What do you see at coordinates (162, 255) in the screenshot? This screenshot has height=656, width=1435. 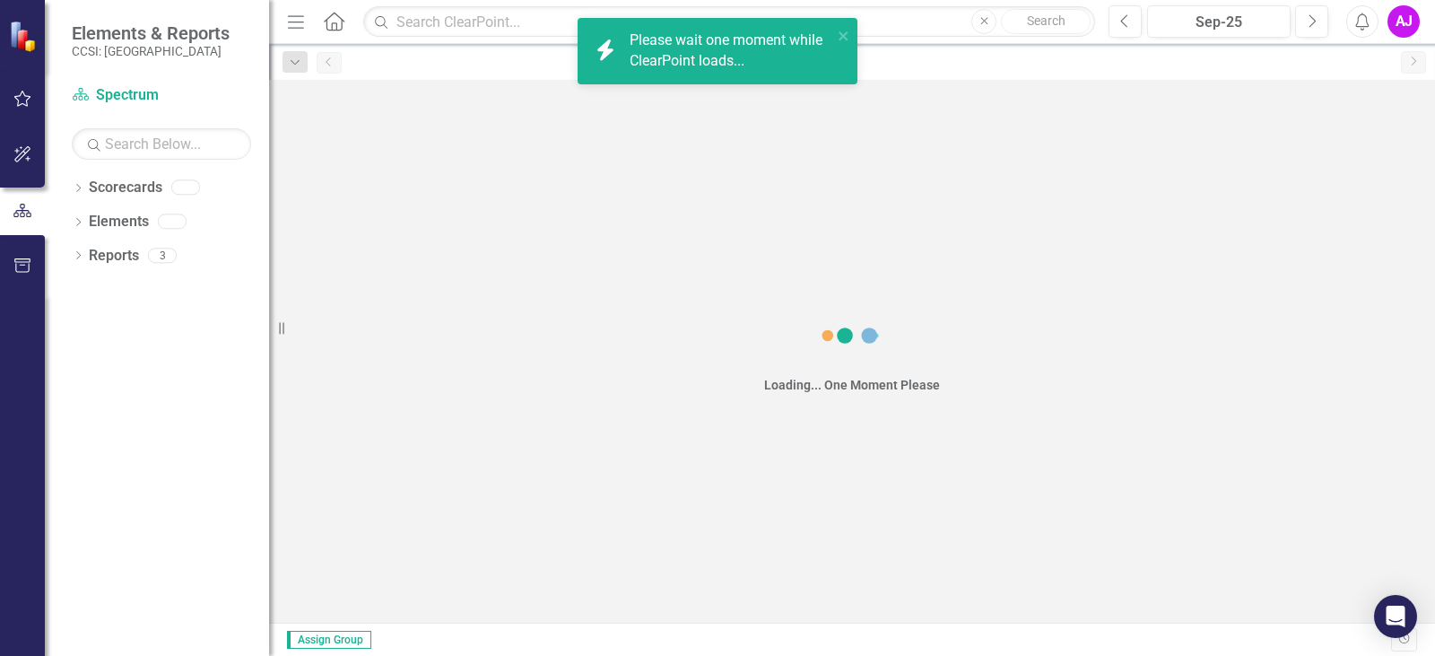 I see `div: 3` at bounding box center [162, 255].